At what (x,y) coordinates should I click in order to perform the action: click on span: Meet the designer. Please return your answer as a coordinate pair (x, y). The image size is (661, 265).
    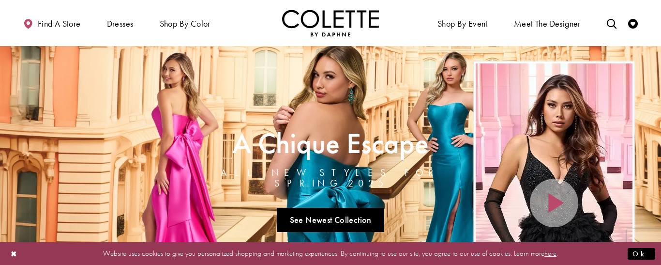
    Looking at the image, I should click on (547, 24).